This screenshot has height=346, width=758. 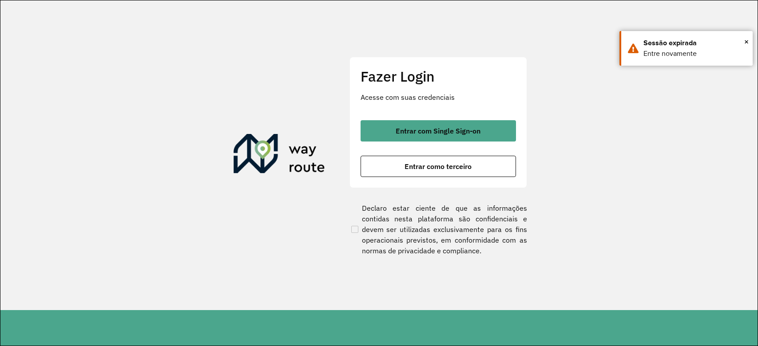 I want to click on div: Entre novamente, so click(x=695, y=54).